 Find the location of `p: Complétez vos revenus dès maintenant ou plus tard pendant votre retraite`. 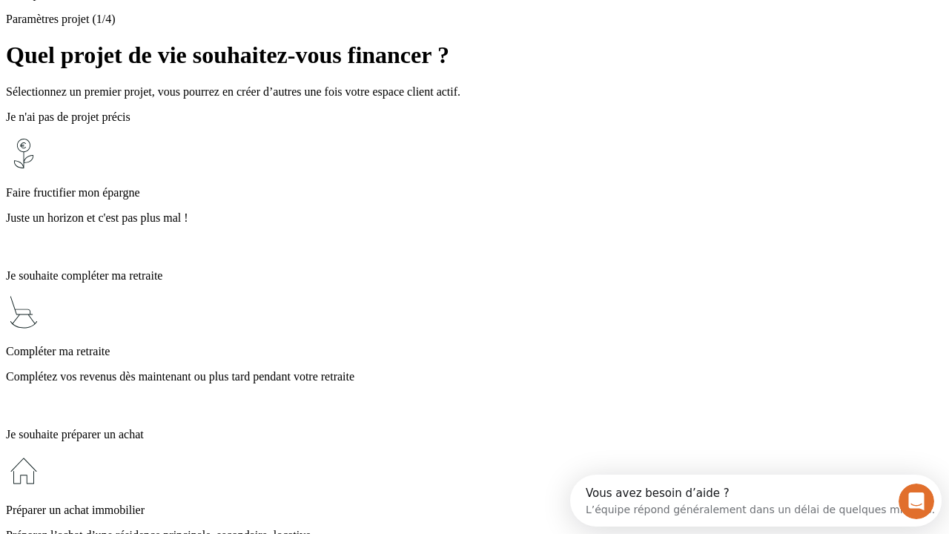

p: Complétez vos revenus dès maintenant ou plus tard pendant votre retraite is located at coordinates (475, 377).